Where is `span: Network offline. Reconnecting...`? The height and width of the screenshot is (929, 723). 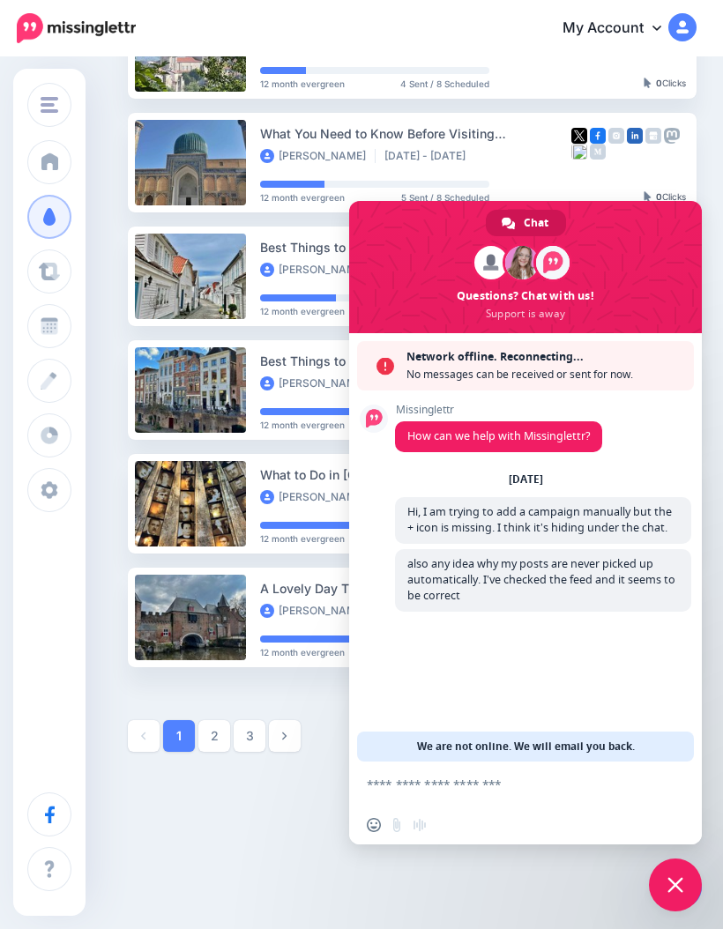 span: Network offline. Reconnecting... is located at coordinates (546, 357).